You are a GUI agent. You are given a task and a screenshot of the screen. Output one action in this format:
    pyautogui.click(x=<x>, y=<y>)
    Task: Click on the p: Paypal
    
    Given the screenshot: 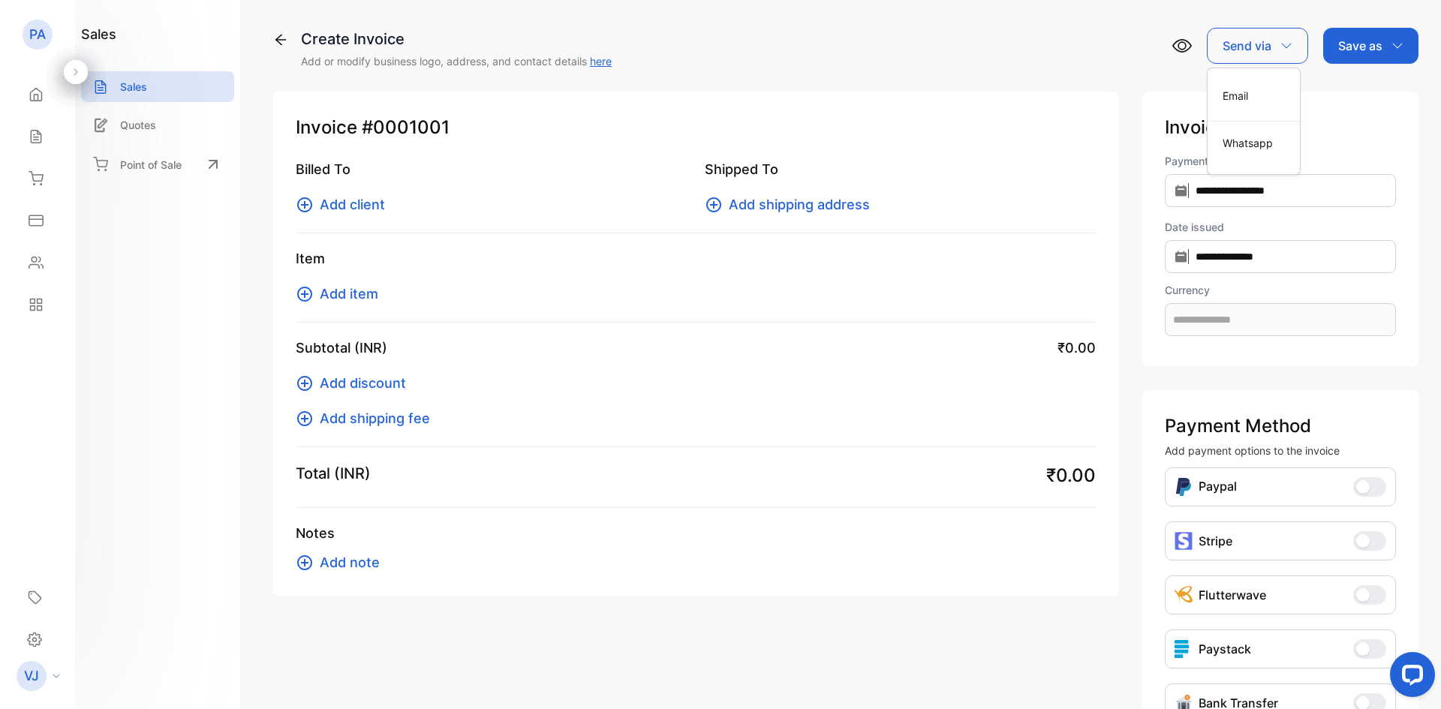 What is the action you would take?
    pyautogui.click(x=1218, y=487)
    